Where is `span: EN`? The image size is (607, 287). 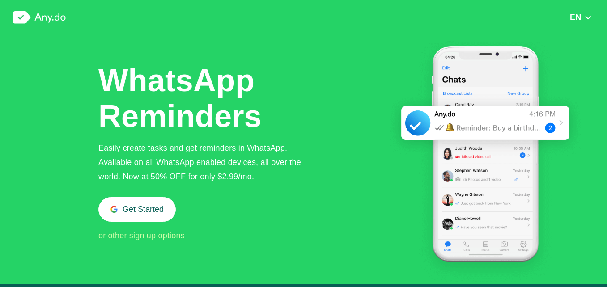
span: EN is located at coordinates (575, 17).